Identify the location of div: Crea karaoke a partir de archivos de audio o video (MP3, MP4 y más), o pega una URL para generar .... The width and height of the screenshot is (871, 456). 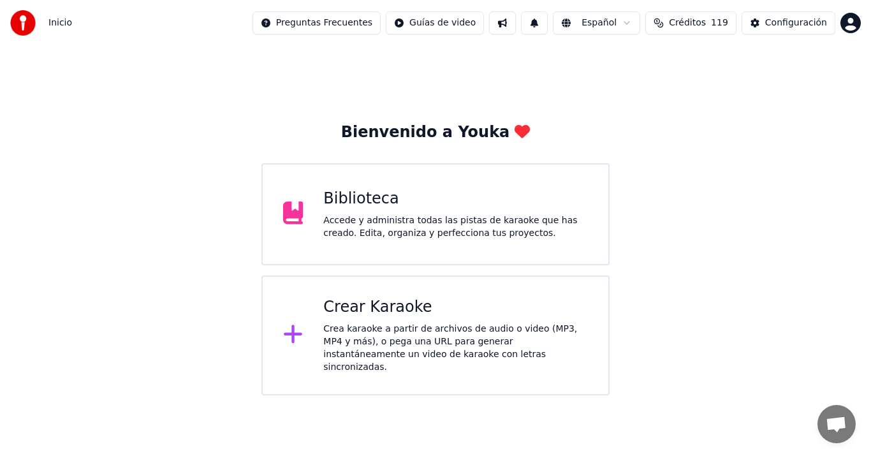
(455, 348).